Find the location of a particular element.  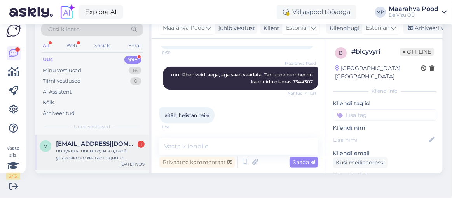

div: Privaatne kommentaar is located at coordinates (197, 162).